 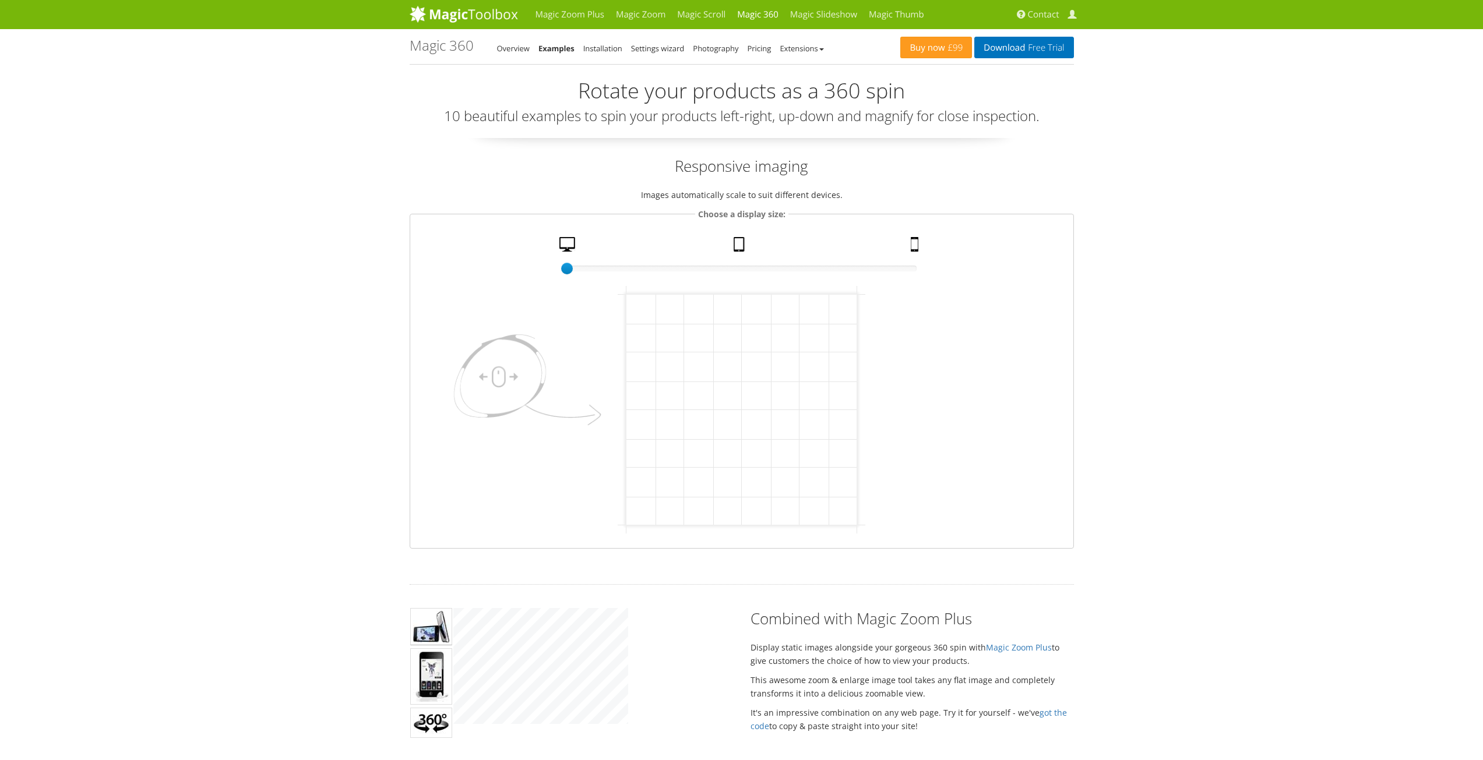 What do you see at coordinates (916, 247) in the screenshot?
I see `a: Mobile` at bounding box center [916, 247].